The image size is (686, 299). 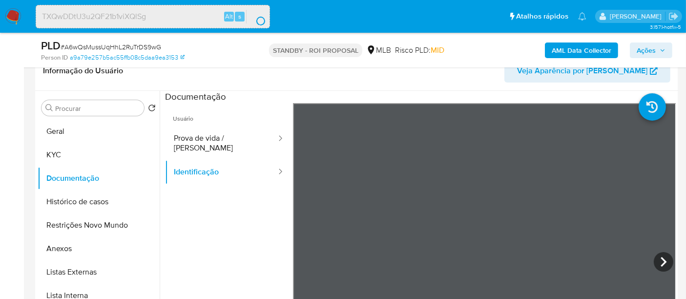 What do you see at coordinates (438, 50) in the screenshot?
I see `span: MID` at bounding box center [438, 50].